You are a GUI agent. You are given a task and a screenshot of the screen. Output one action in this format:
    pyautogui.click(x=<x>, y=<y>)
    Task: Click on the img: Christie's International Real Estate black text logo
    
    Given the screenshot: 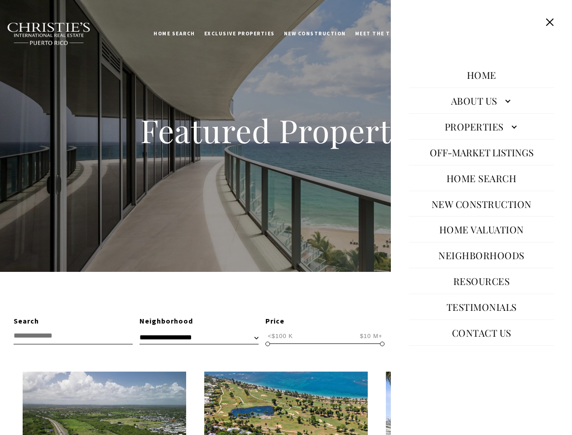 What is the action you would take?
    pyautogui.click(x=49, y=34)
    